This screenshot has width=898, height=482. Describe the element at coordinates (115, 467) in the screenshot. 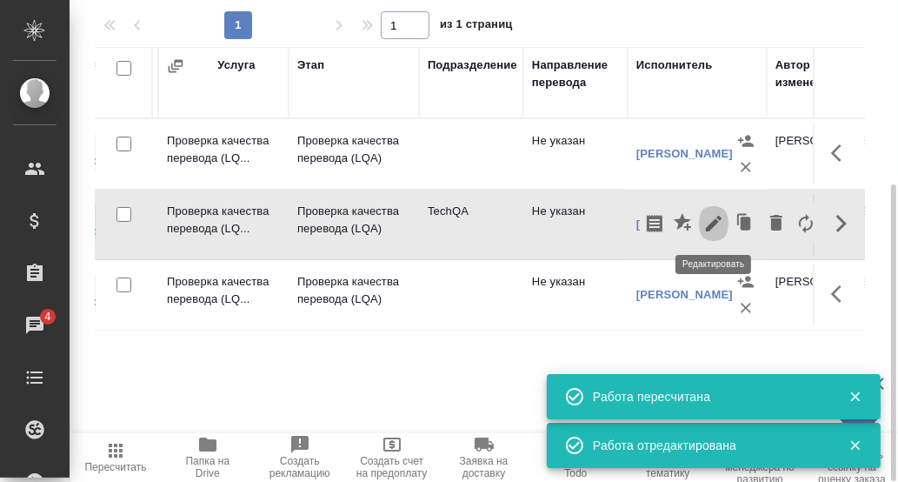

I see `span: Пересчитать` at that location.